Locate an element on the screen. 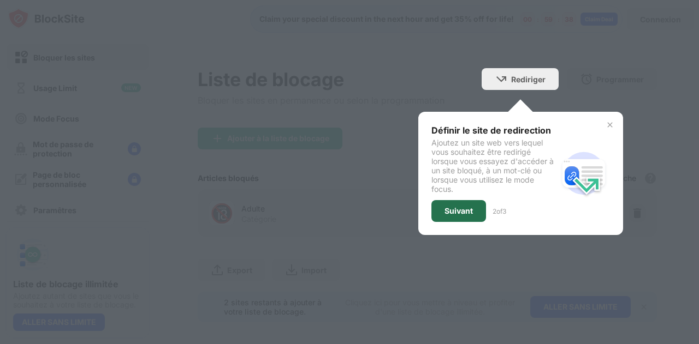 This screenshot has width=699, height=344. div: Définir le site de redirection is located at coordinates (494, 130).